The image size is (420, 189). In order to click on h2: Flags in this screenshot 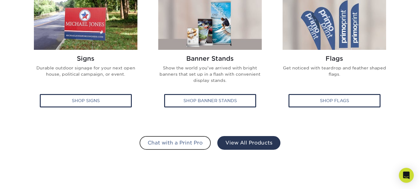, I will do `click(334, 58)`.